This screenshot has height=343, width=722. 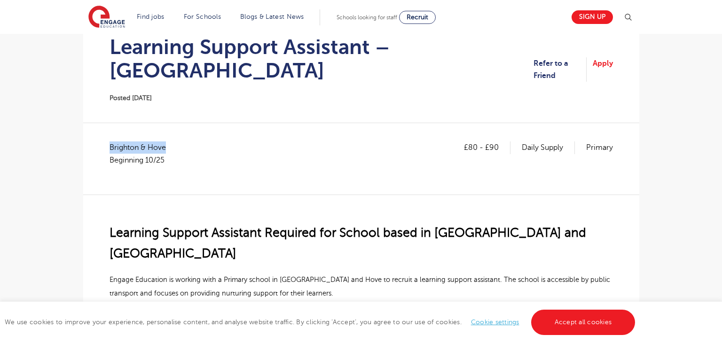 I want to click on span: Recruit, so click(x=418, y=17).